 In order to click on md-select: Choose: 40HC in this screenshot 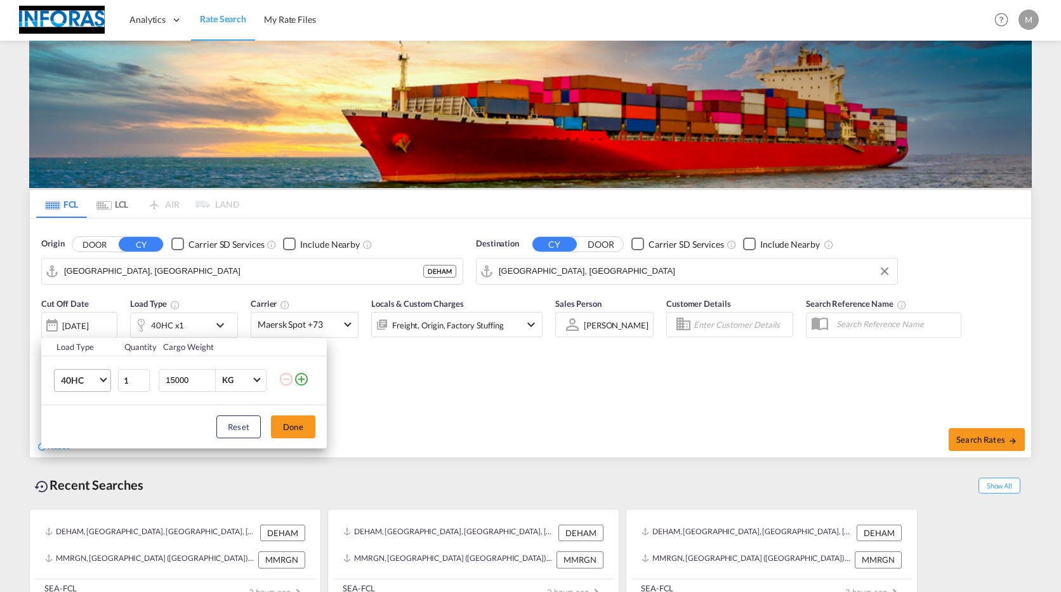, I will do `click(83, 380)`.